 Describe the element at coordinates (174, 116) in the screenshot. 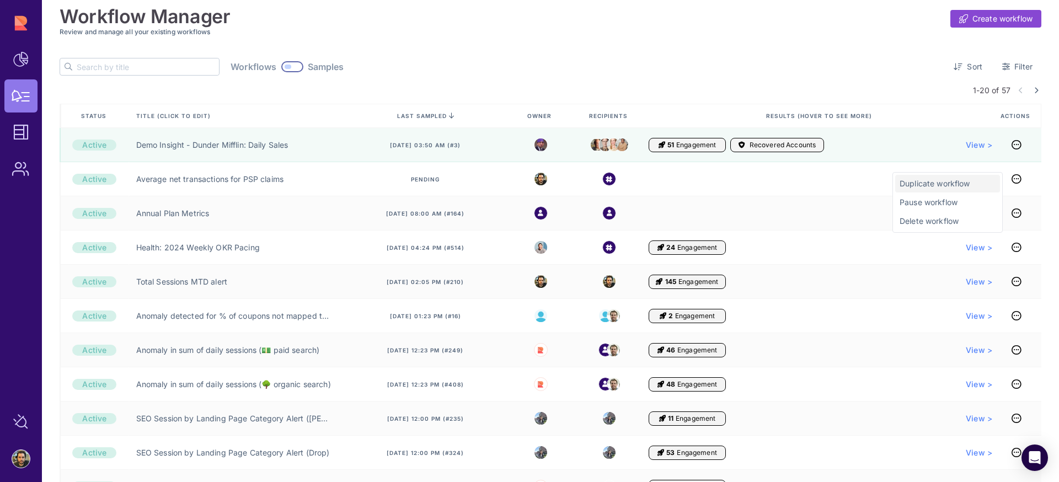

I see `span: Title (click to edit)` at that location.